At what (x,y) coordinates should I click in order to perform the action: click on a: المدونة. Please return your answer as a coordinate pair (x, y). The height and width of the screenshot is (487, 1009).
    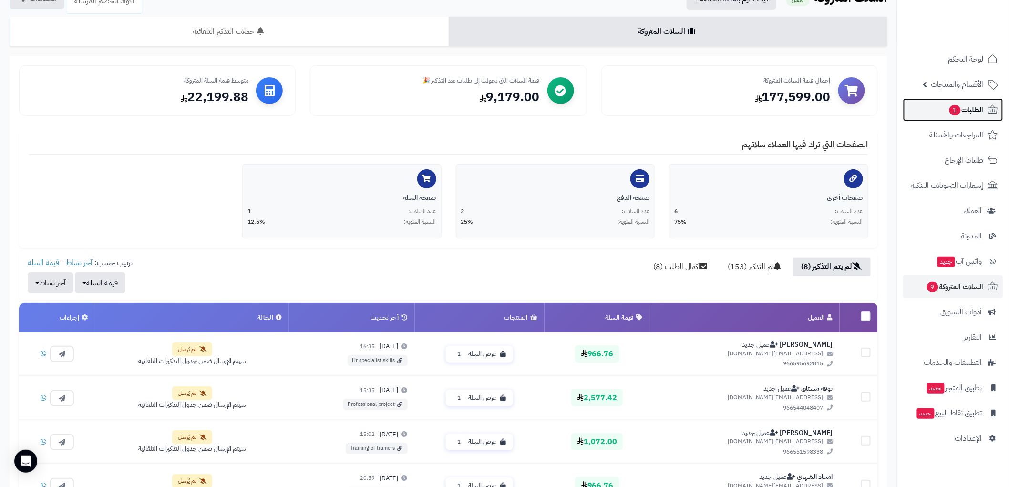
    Looking at the image, I should click on (953, 236).